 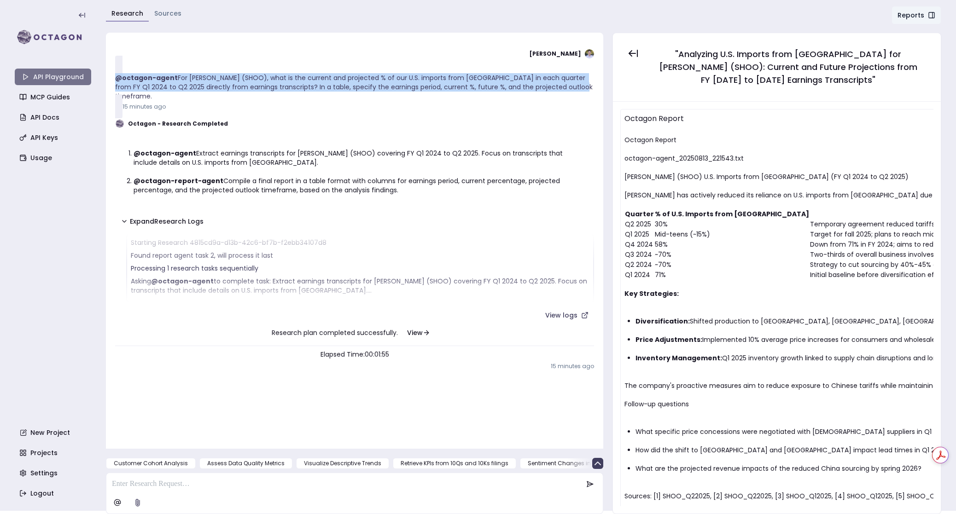 I want to click on p: Processing 1 research tasks sequentially, so click(x=360, y=268).